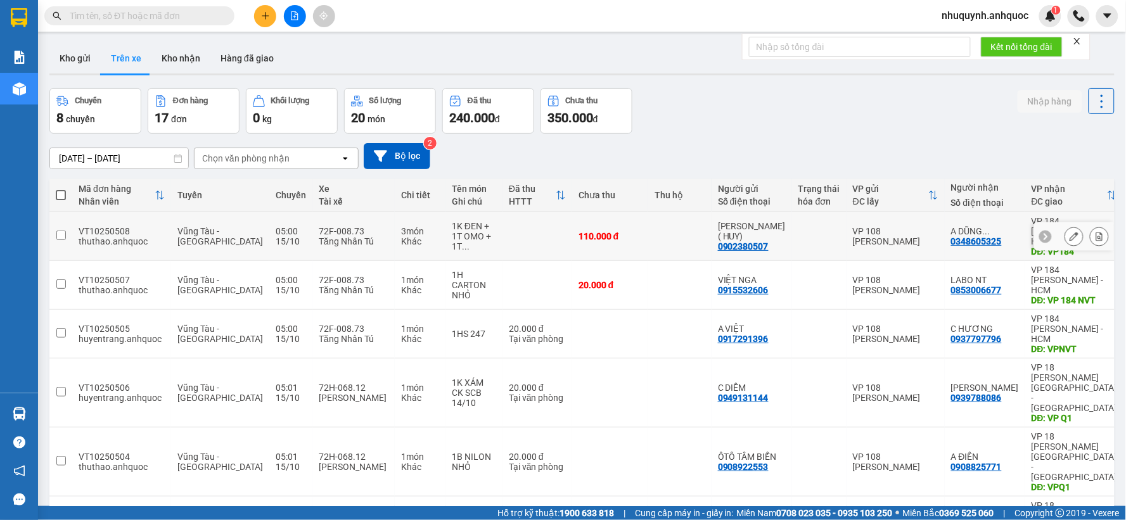 This screenshot has width=1126, height=520. Describe the element at coordinates (1069, 202) in the screenshot. I see `div: ĐC giao` at that location.